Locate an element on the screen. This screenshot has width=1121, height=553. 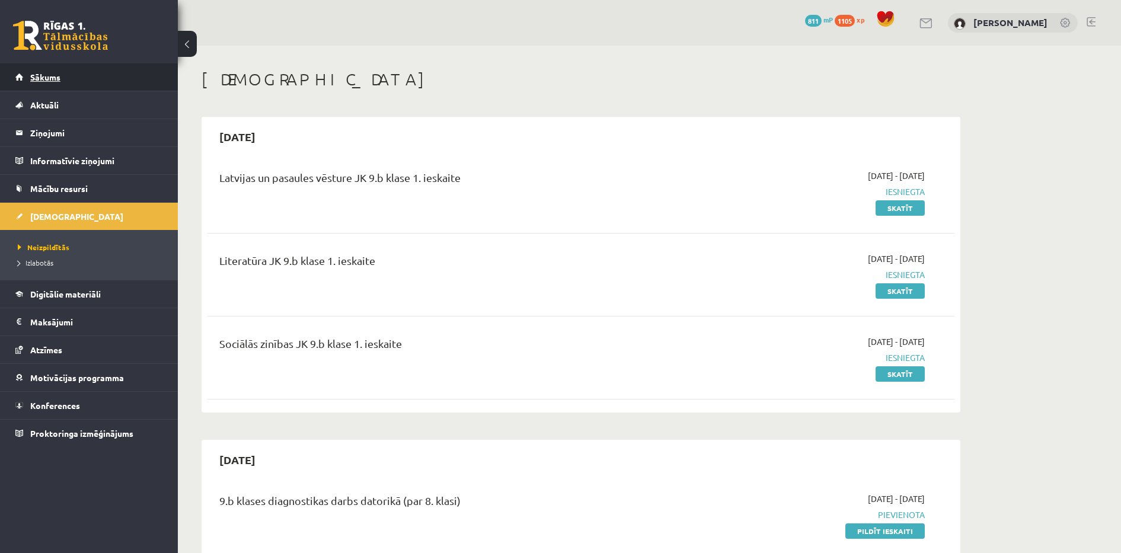
span: xp is located at coordinates (860, 20).